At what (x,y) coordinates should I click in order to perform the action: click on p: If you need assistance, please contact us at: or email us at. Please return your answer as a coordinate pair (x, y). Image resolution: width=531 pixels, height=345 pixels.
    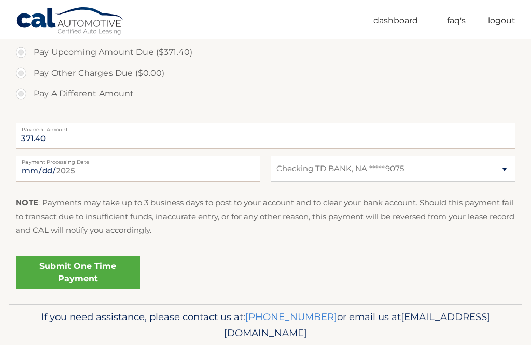
    Looking at the image, I should click on (266, 325).